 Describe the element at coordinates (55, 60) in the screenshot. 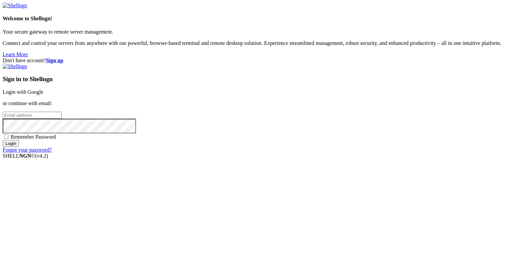

I see `a: Sign up` at that location.